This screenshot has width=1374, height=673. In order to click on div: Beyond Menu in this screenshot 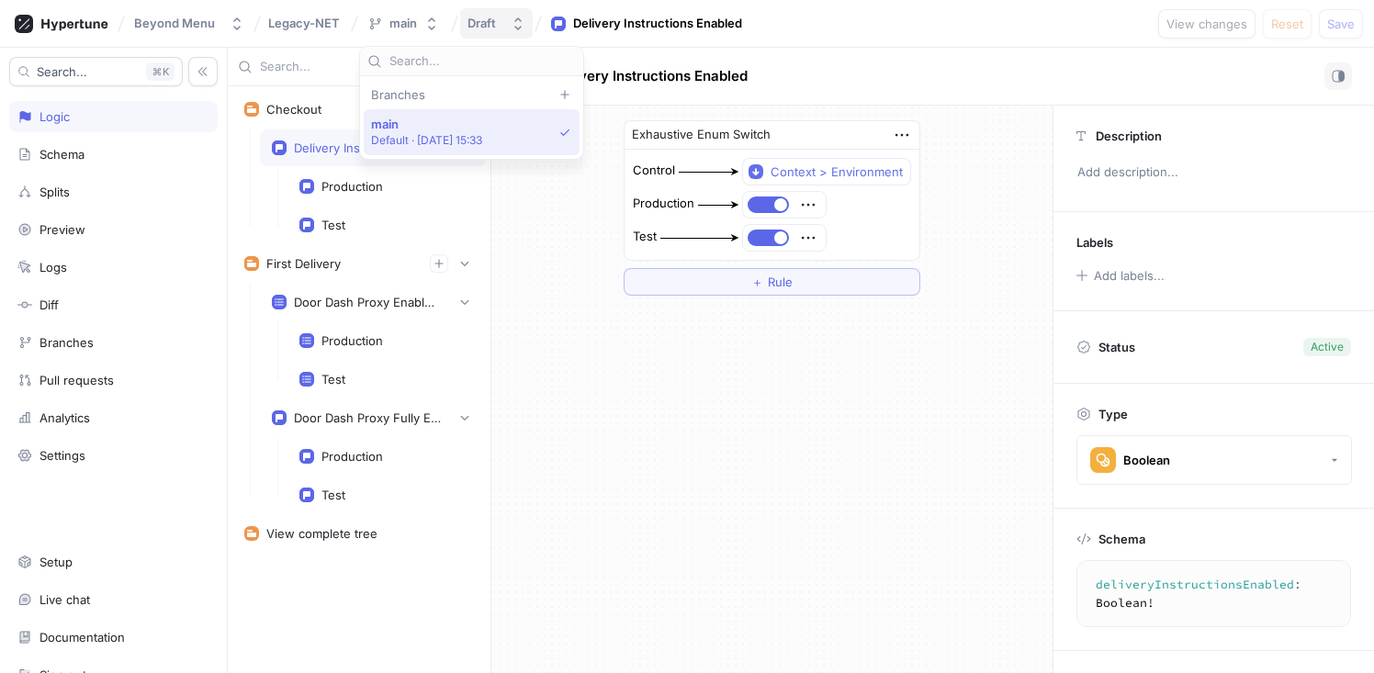, I will do `click(174, 23)`.